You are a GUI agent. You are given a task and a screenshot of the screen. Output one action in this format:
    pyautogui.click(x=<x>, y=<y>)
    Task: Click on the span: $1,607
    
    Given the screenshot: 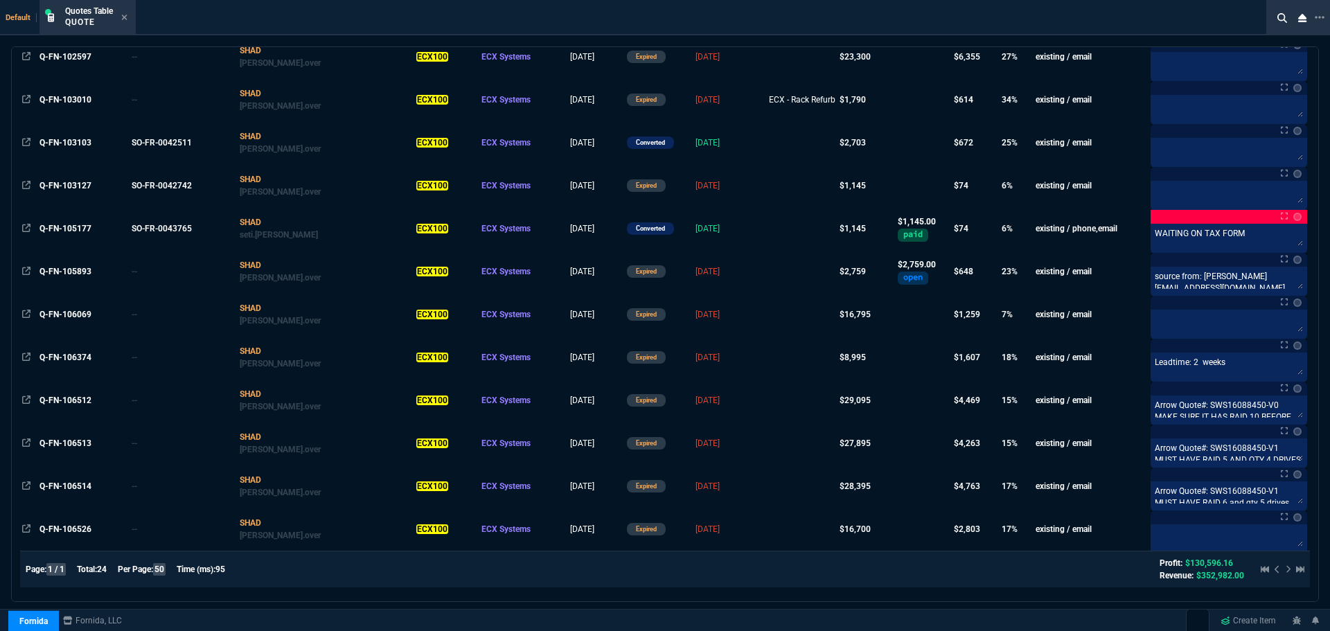 What is the action you would take?
    pyautogui.click(x=967, y=357)
    